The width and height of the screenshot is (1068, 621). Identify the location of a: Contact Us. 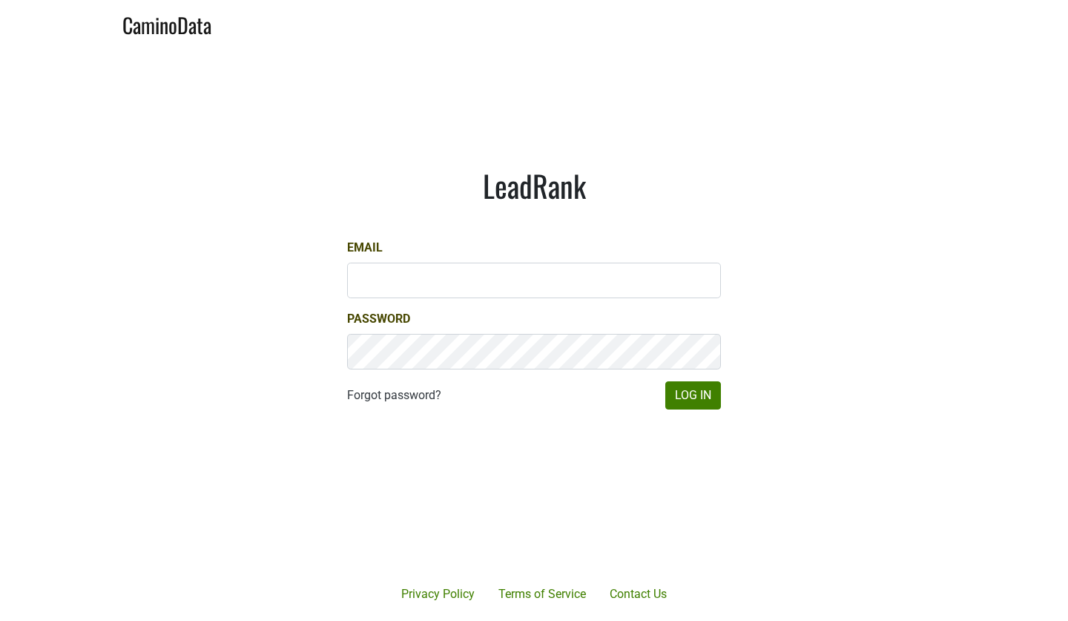
(638, 594).